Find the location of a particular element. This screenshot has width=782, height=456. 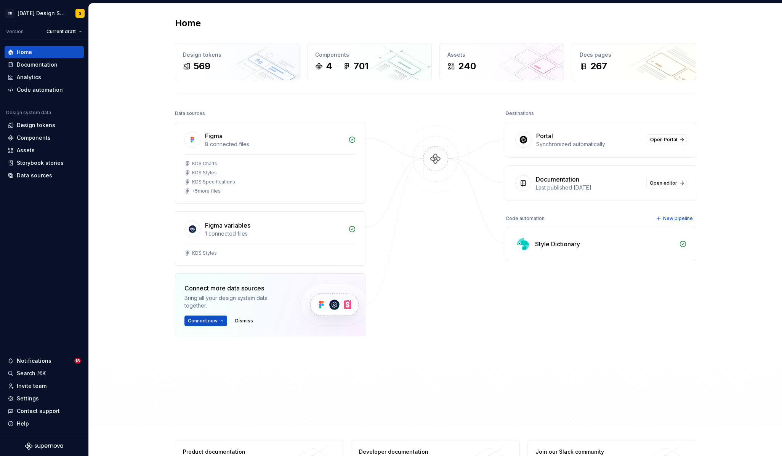

div: KDS Specifications is located at coordinates (213, 182).